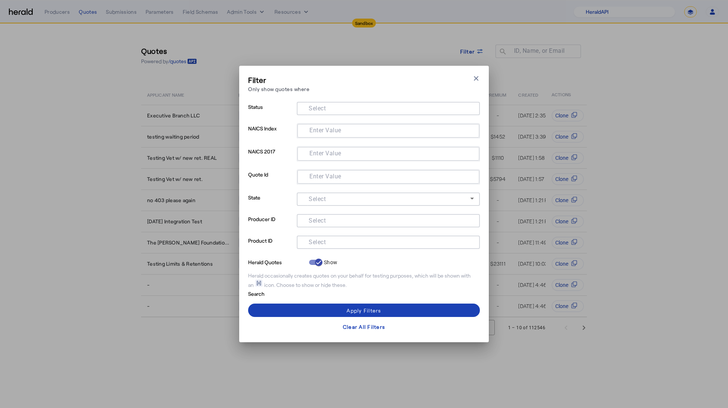 The width and height of the screenshot is (728, 408). What do you see at coordinates (278, 89) in the screenshot?
I see `p: Only show quotes where` at bounding box center [278, 89].